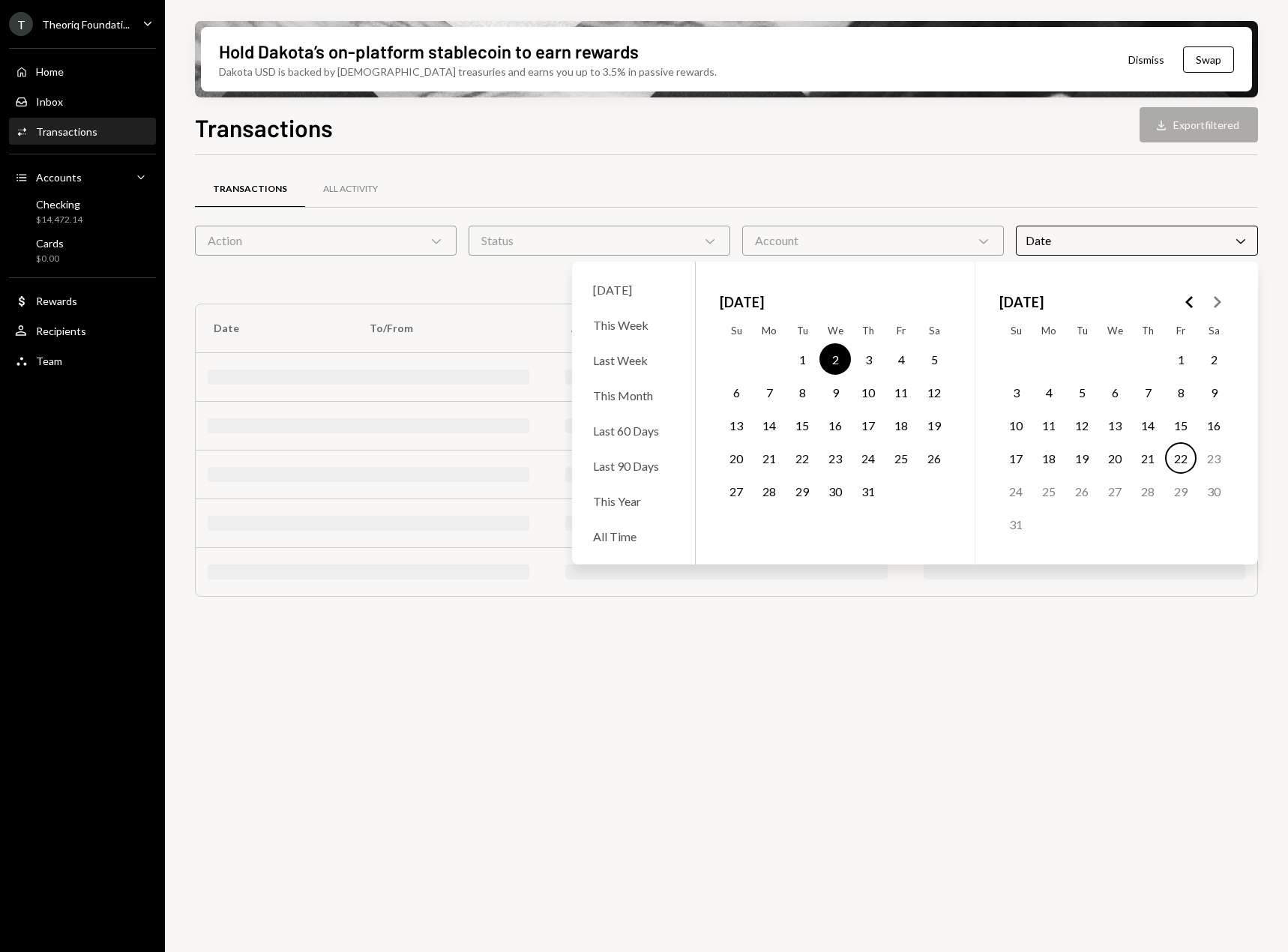  What do you see at coordinates (1083, 459) in the screenshot?
I see `button: Tuesday, August 19th, 2025` at bounding box center [1083, 459].